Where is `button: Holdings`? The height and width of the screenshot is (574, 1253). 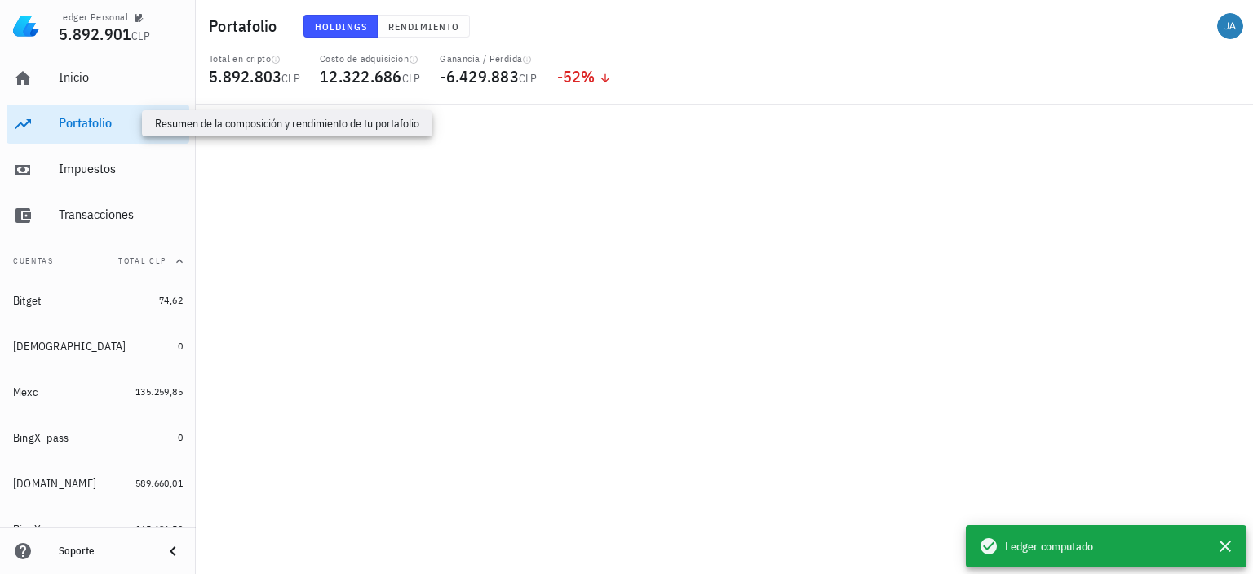 button: Holdings is located at coordinates (341, 26).